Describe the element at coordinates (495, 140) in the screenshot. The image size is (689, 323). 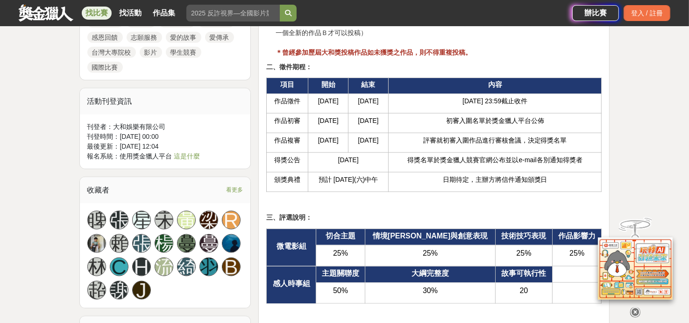
I see `p: 評審就初審入圍作品進行審核會議，決定得獎名單` at that location.